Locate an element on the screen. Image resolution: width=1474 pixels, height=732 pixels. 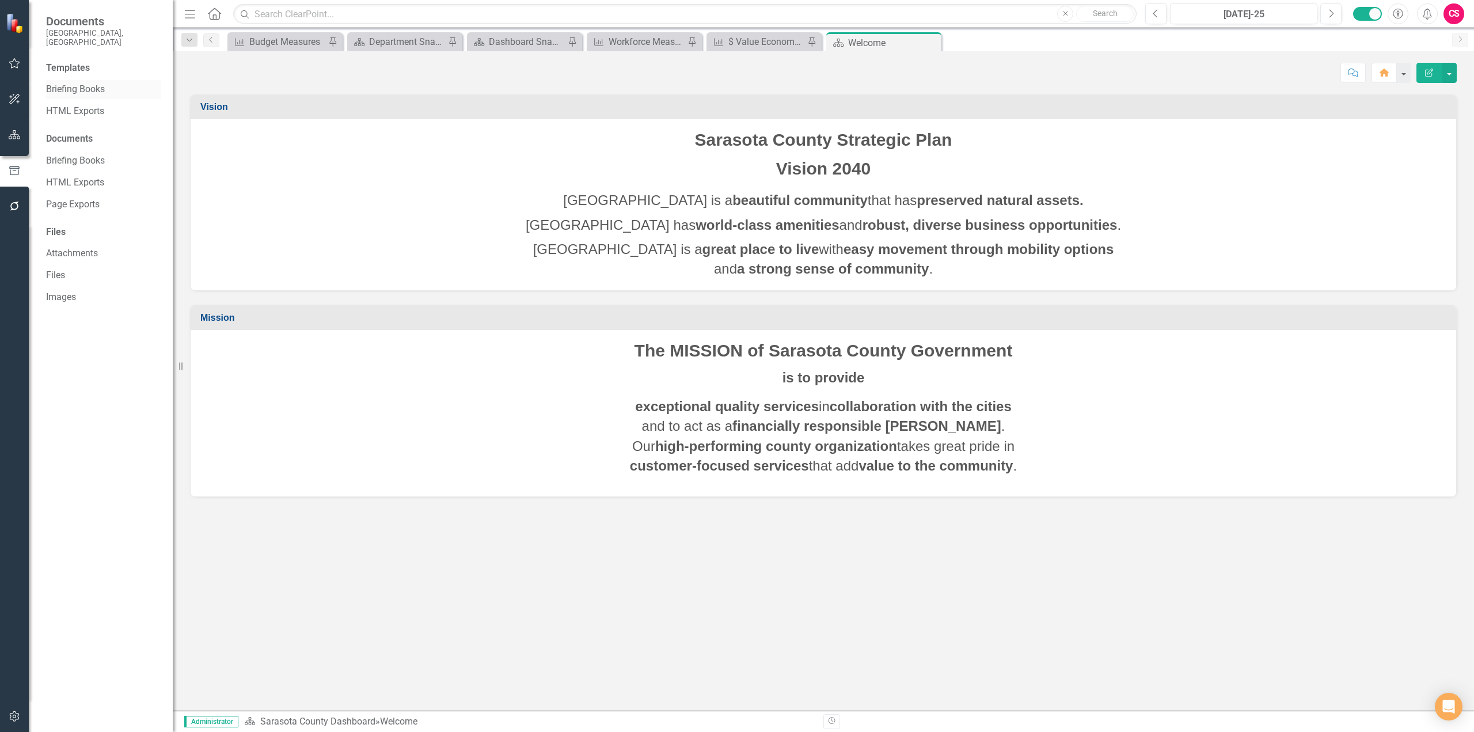
strong: collaboration with the cities is located at coordinates (920, 406).